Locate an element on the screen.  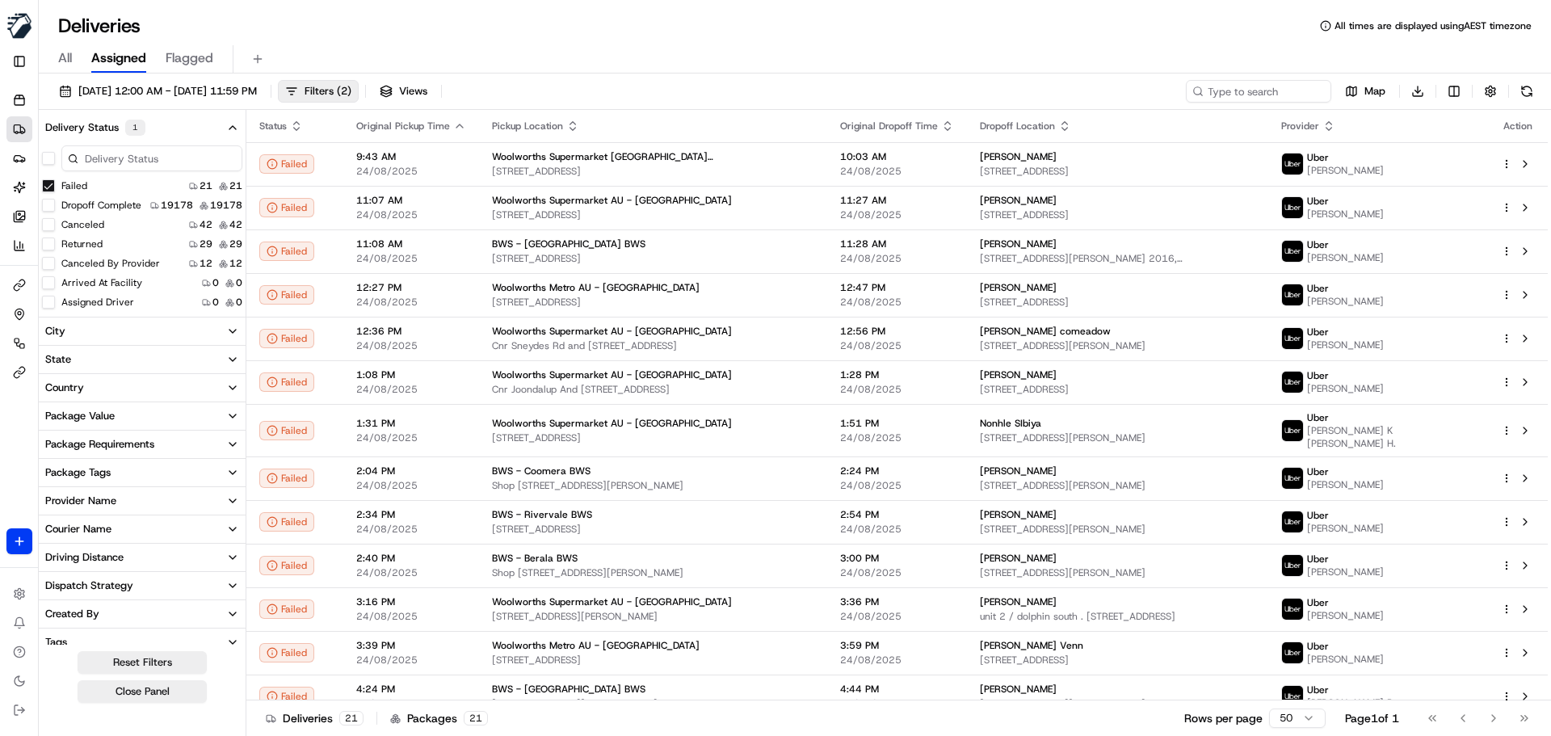
h1: Deliveries is located at coordinates (99, 26).